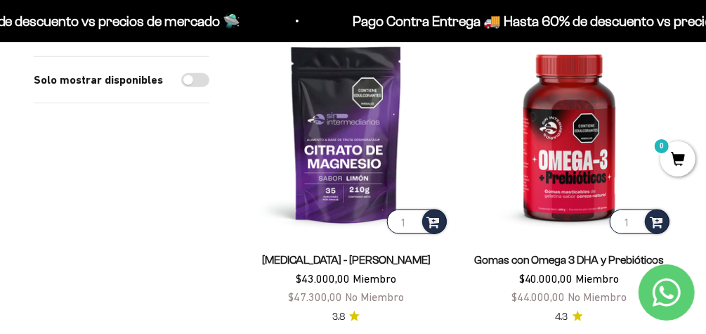 The image size is (706, 334). I want to click on a: Gomas con Omega 3 DHA y Prebióticos, so click(569, 259).